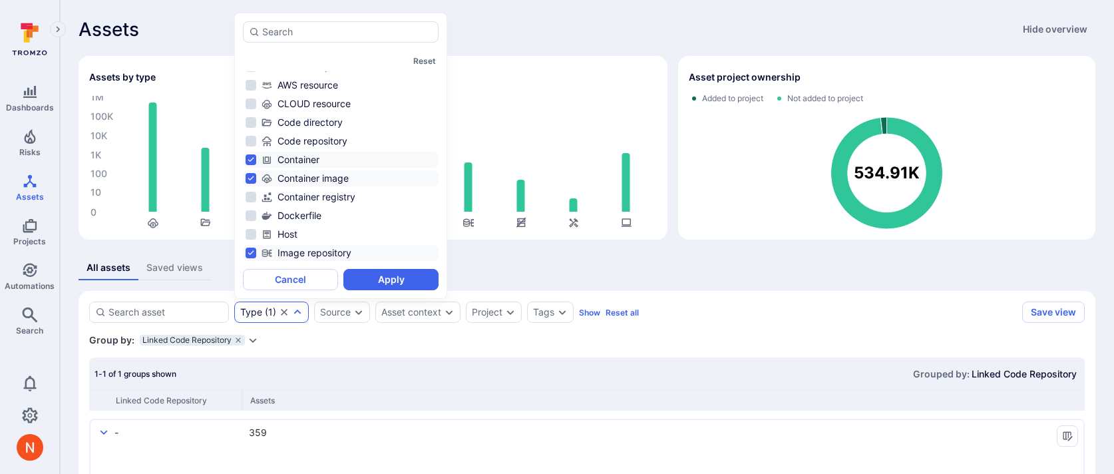 Image resolution: width=1114 pixels, height=474 pixels. Describe the element at coordinates (349, 197) in the screenshot. I see `div: Container registry` at that location.